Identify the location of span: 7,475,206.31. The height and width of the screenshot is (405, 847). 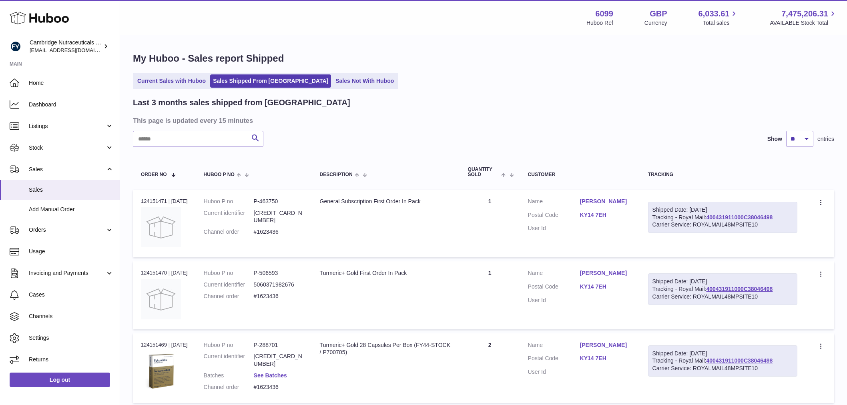
(805, 14).